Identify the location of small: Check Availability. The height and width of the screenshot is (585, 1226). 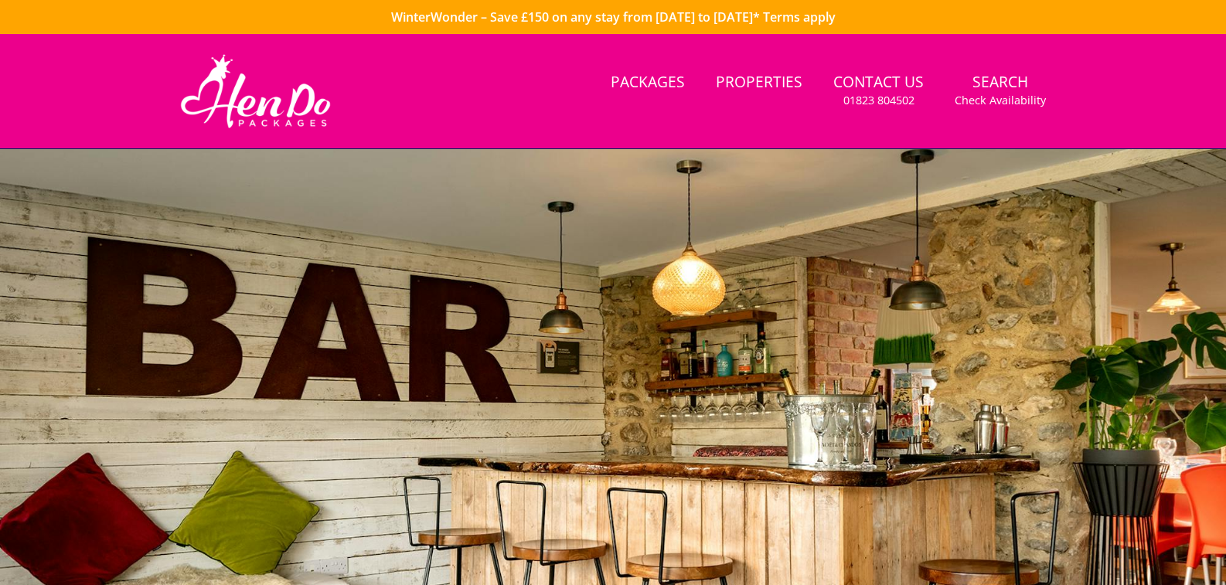
(1000, 100).